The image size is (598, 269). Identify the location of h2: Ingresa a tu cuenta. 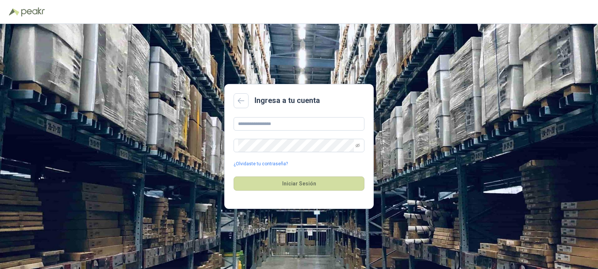
(287, 101).